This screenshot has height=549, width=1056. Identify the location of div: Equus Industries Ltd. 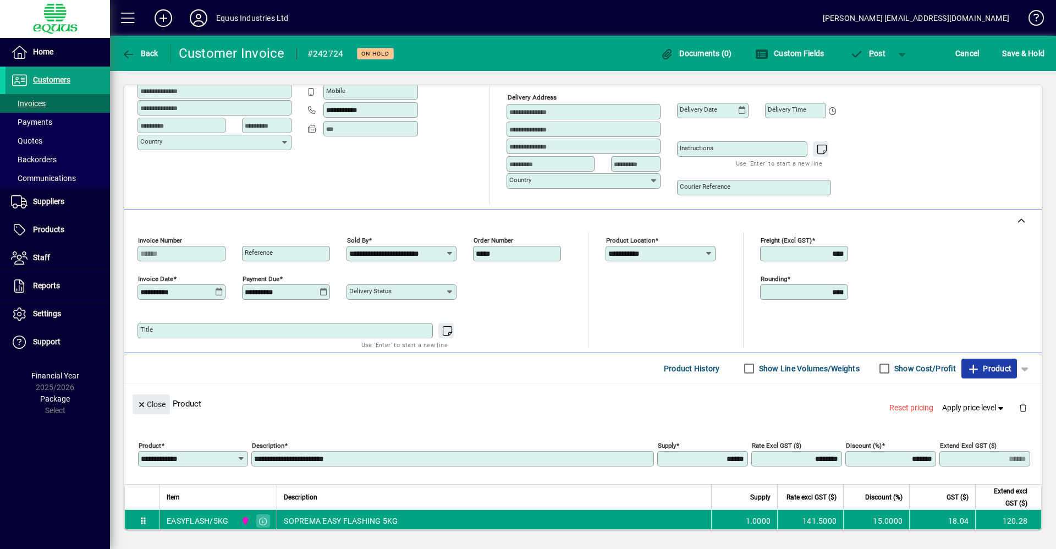
(252, 18).